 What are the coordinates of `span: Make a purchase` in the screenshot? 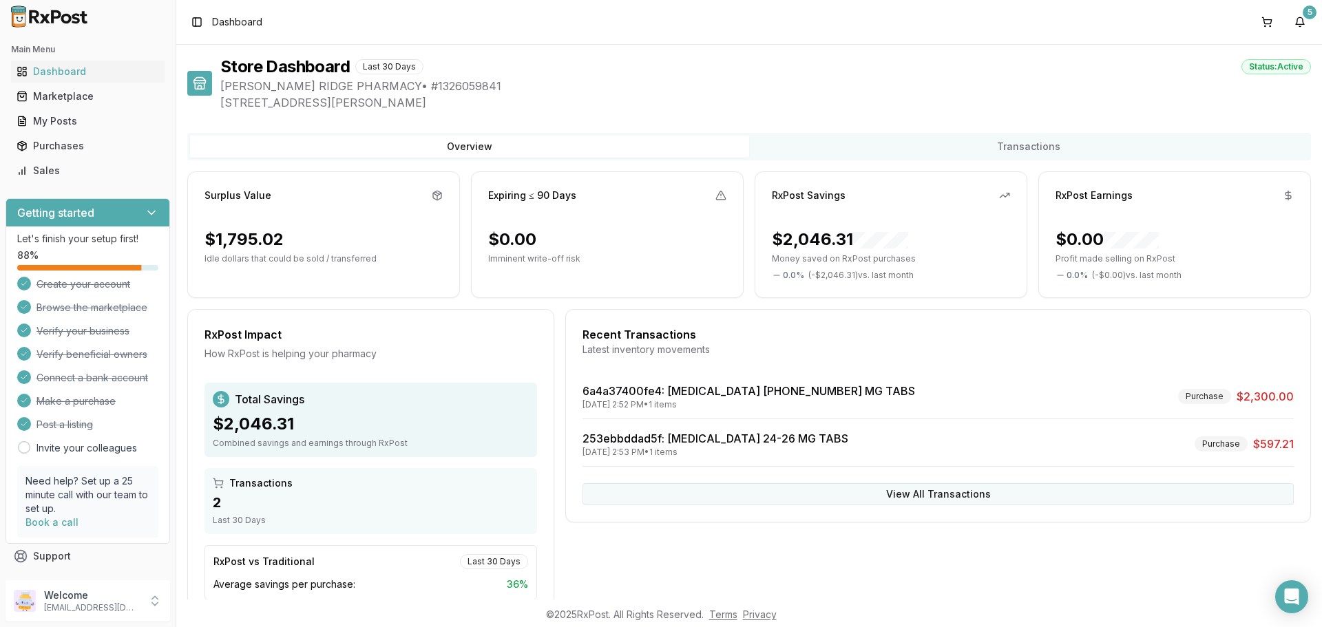 It's located at (76, 401).